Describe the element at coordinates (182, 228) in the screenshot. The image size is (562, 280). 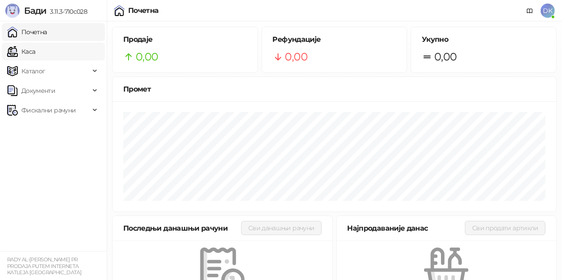
I see `div: Последњи данашњи рачуни` at that location.